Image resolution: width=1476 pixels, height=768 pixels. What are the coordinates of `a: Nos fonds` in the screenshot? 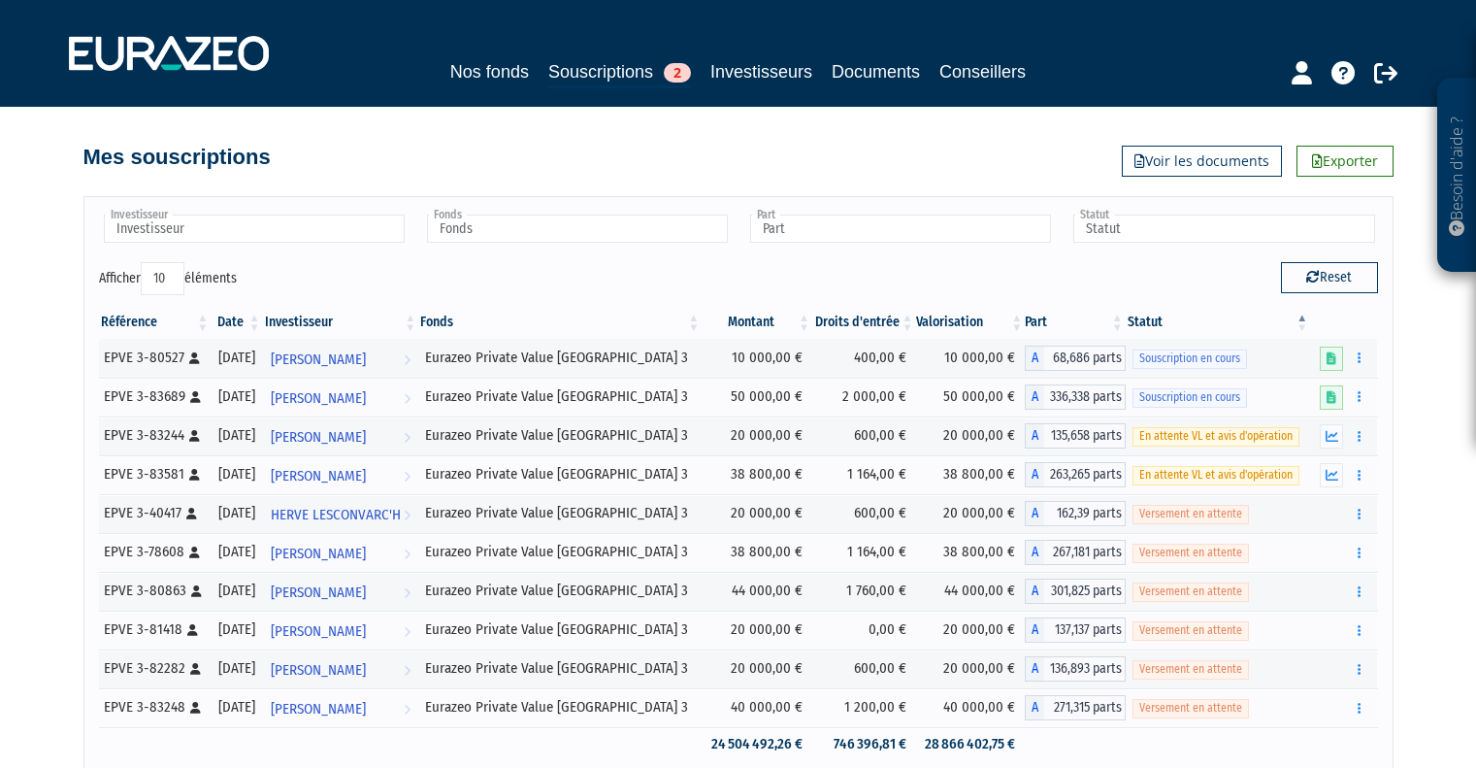 It's located at (489, 72).